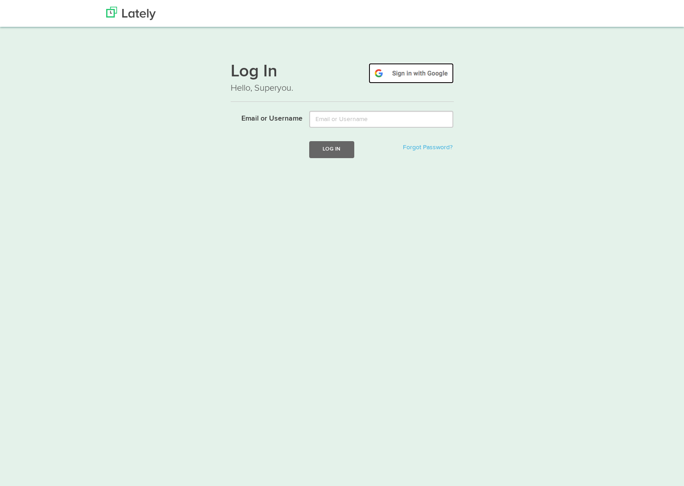  I want to click on button: Log In, so click(332, 149).